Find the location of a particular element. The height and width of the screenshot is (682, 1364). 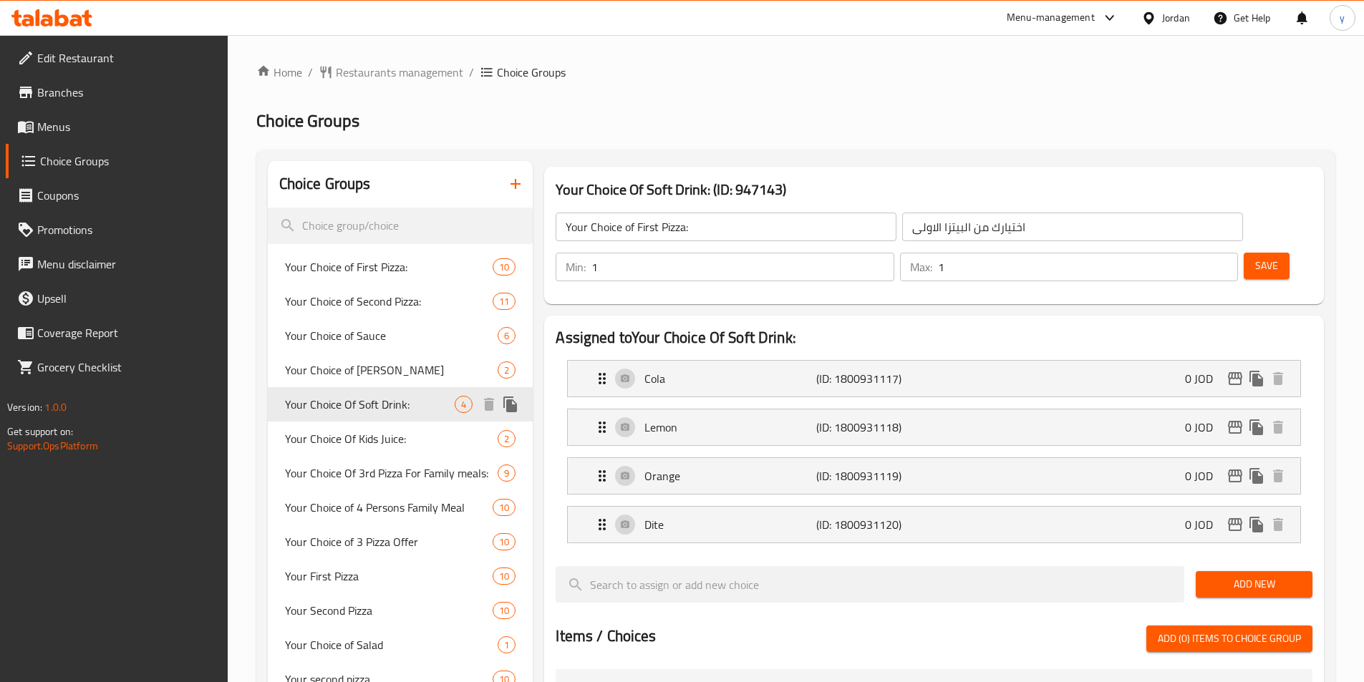

a: Grocery Checklist is located at coordinates (117, 367).